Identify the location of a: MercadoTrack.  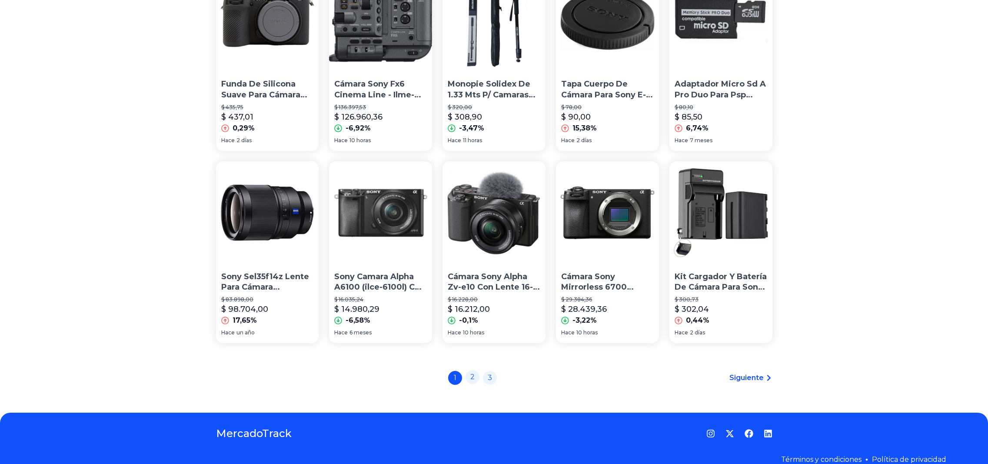
(254, 434).